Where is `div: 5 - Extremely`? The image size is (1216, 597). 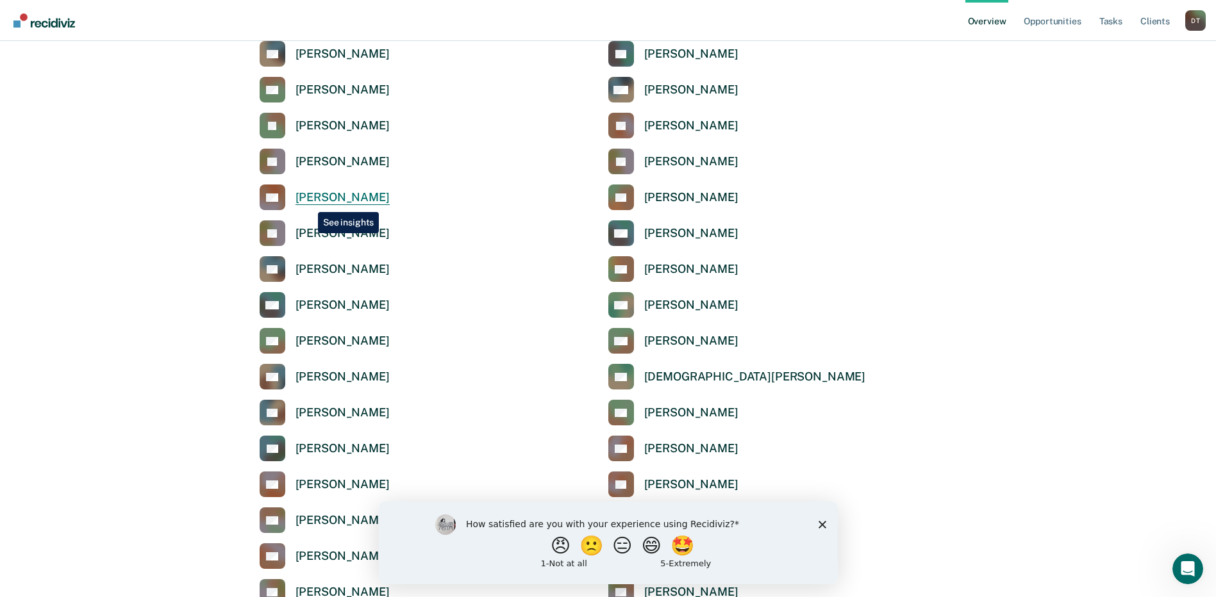 div: 5 - Extremely is located at coordinates (342, 62).